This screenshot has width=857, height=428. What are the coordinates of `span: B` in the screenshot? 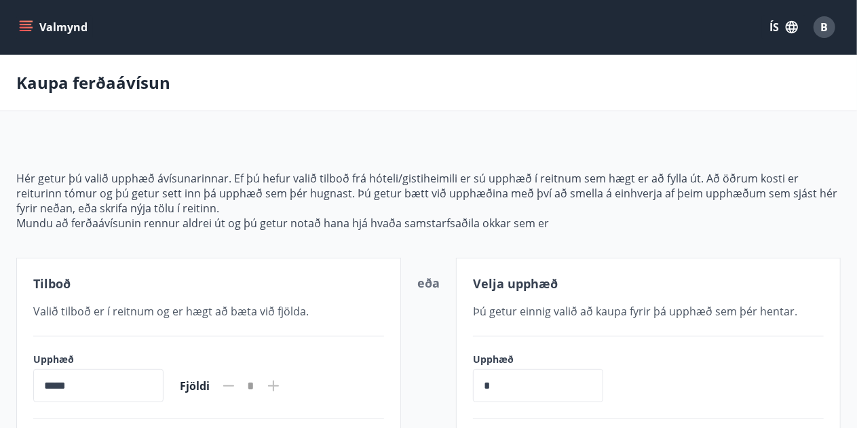 It's located at (825, 27).